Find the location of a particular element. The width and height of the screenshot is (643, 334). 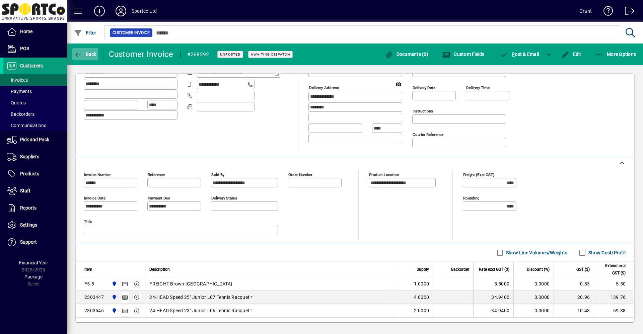

div: Sportco Ltd is located at coordinates (144, 11).